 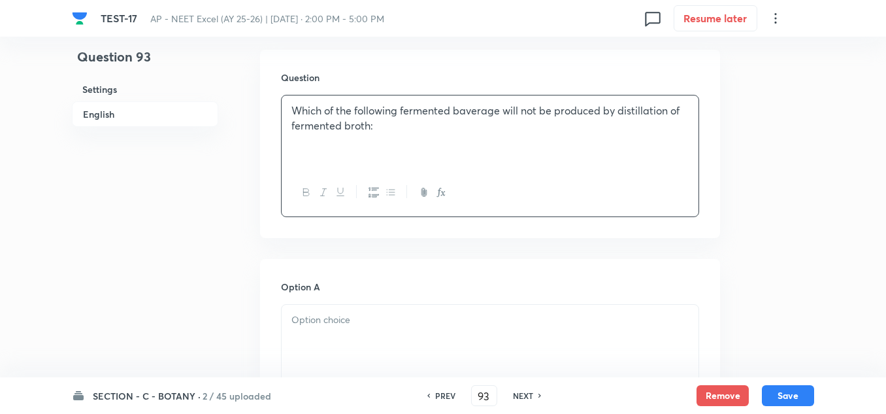 What do you see at coordinates (723, 396) in the screenshot?
I see `button: Remove` at bounding box center [723, 396].